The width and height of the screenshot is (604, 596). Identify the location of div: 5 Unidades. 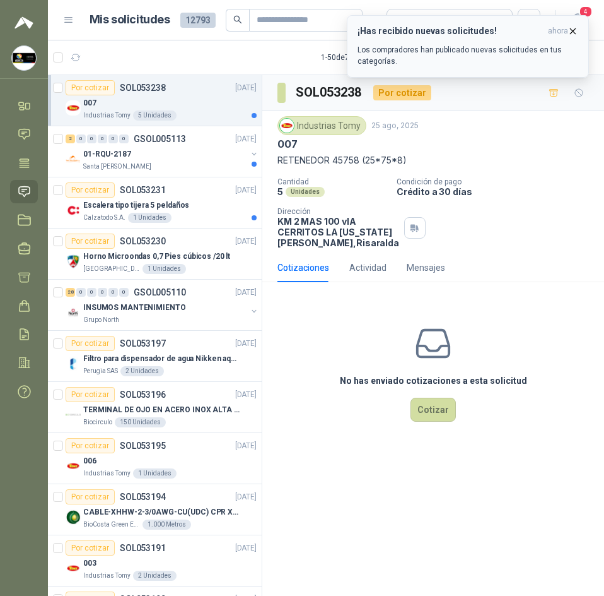
(155, 115).